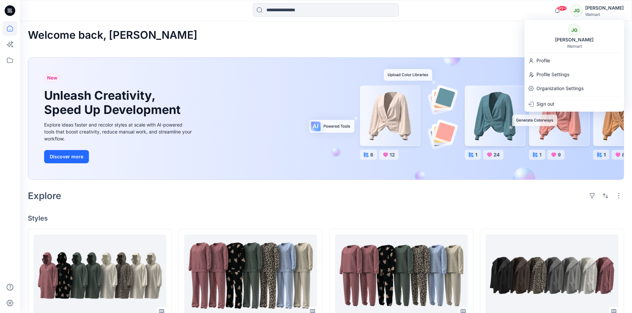 The image size is (632, 313). What do you see at coordinates (119, 157) in the screenshot?
I see `a: Discover more` at bounding box center [119, 157].